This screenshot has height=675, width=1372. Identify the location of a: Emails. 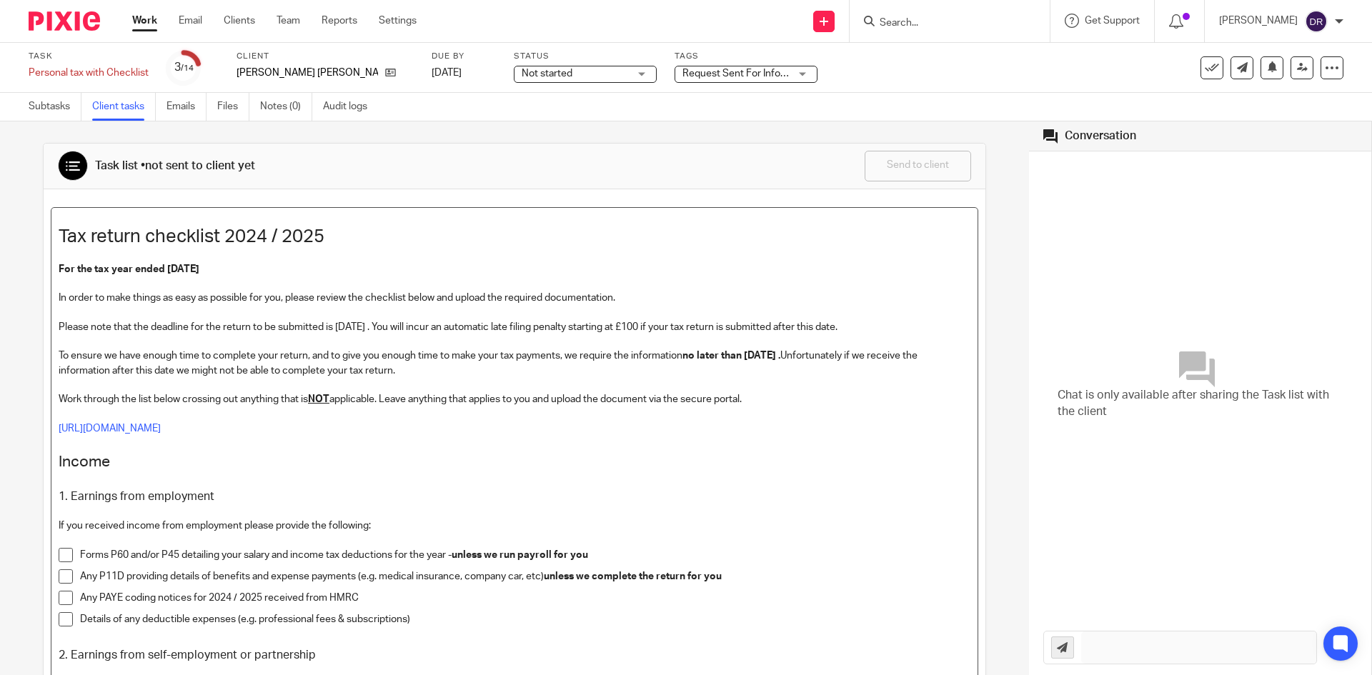
(186, 106).